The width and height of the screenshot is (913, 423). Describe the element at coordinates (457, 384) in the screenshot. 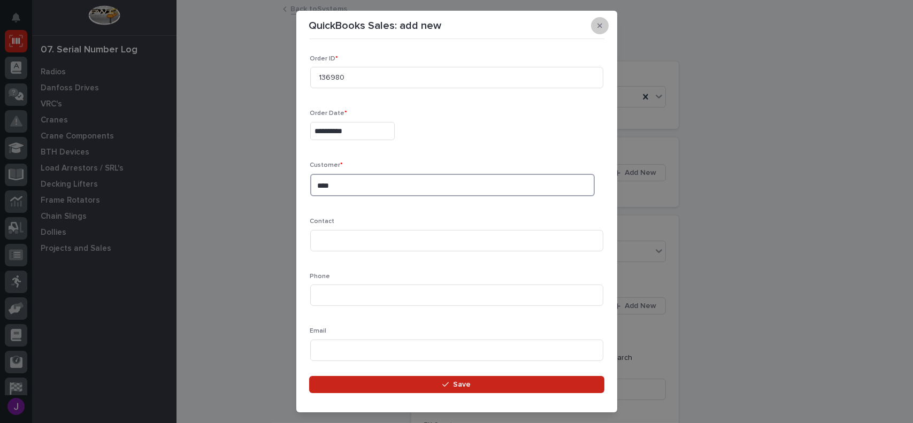

I see `button: Save` at that location.